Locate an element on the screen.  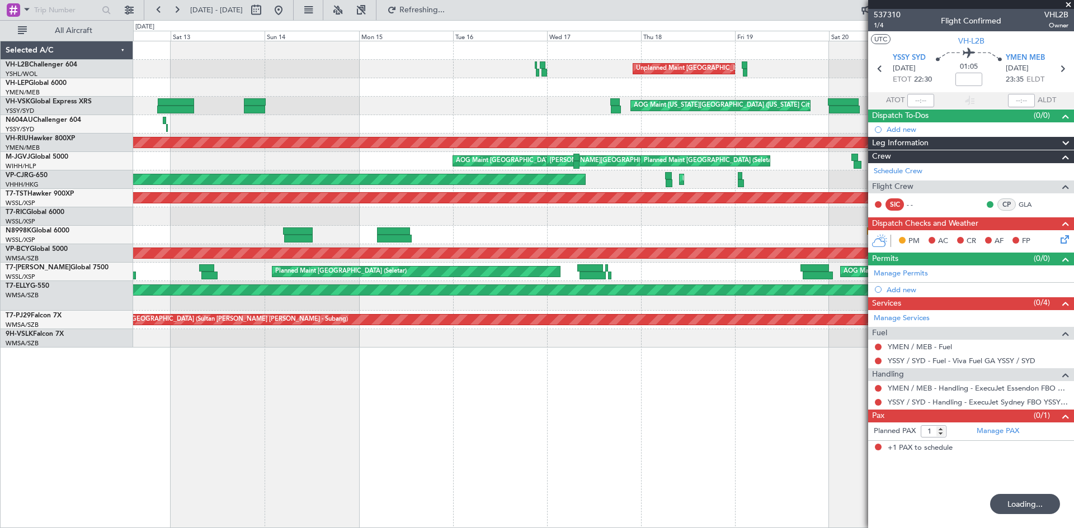
span: 23:35 is located at coordinates (1014, 80).